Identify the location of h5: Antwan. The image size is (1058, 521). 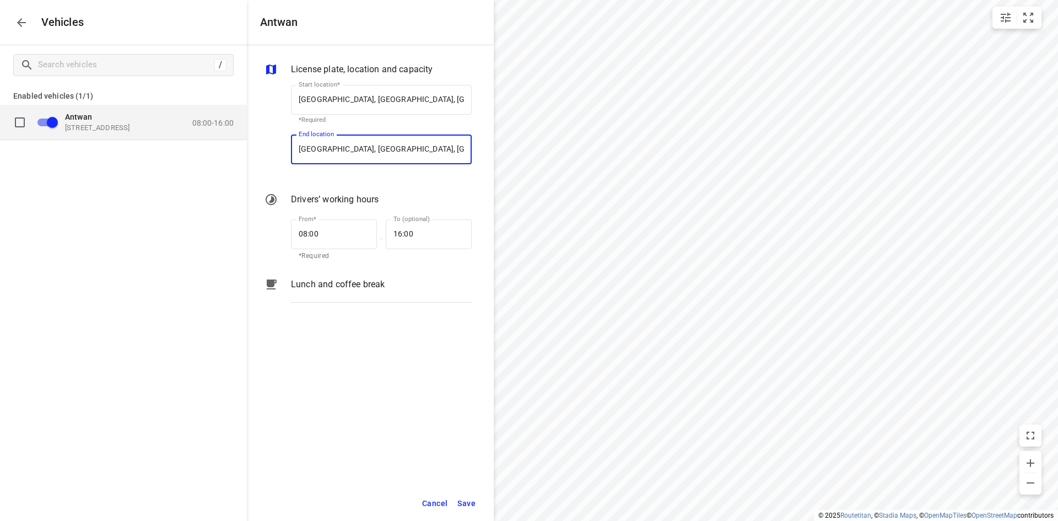
(279, 22).